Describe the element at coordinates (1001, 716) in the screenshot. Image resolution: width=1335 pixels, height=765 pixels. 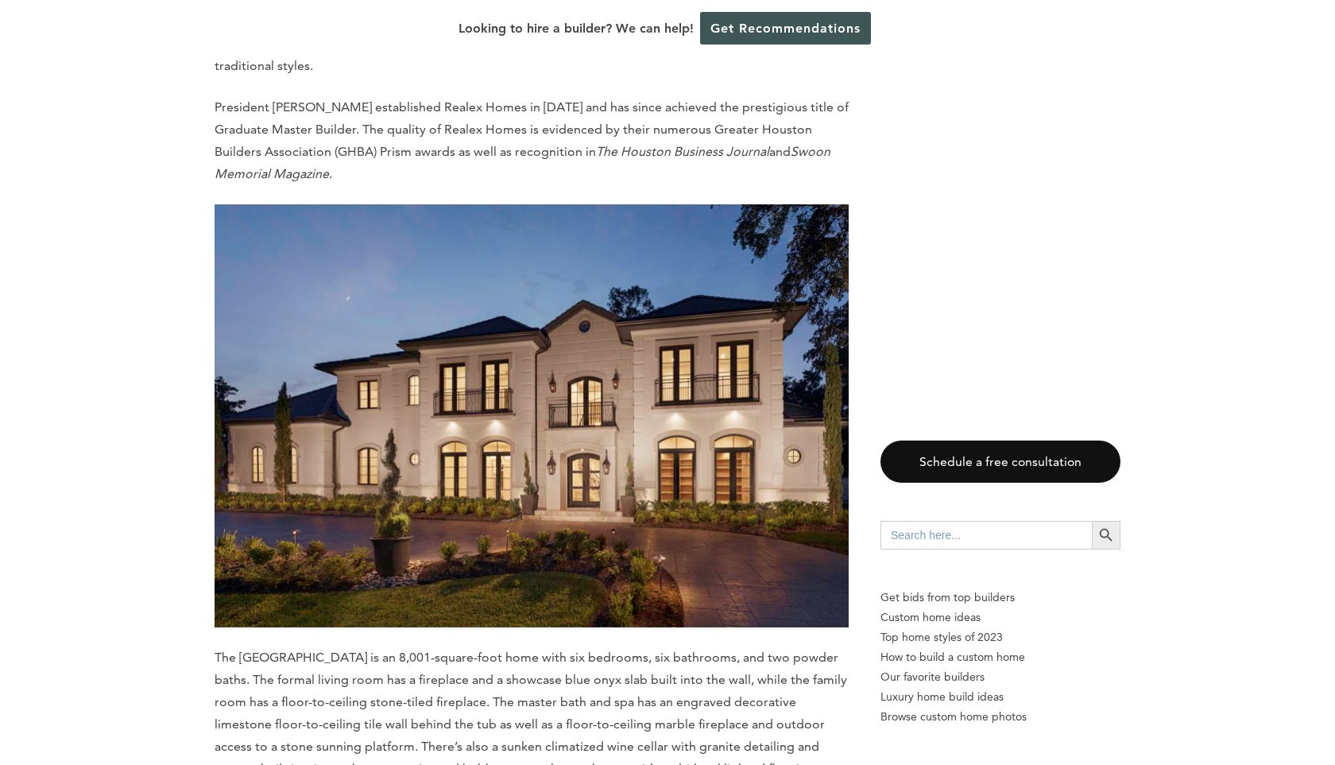
I see `p: Browse custom home photos` at that location.